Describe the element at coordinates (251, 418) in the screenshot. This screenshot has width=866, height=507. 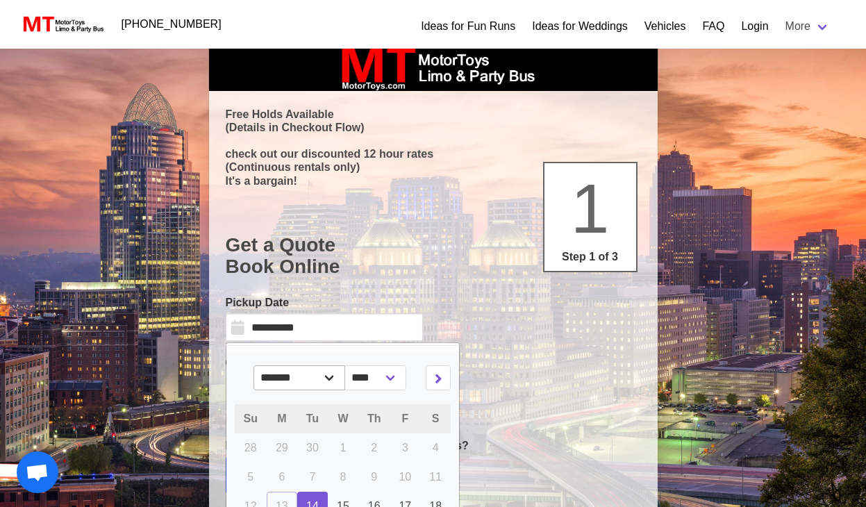
I see `span: Su` at that location.